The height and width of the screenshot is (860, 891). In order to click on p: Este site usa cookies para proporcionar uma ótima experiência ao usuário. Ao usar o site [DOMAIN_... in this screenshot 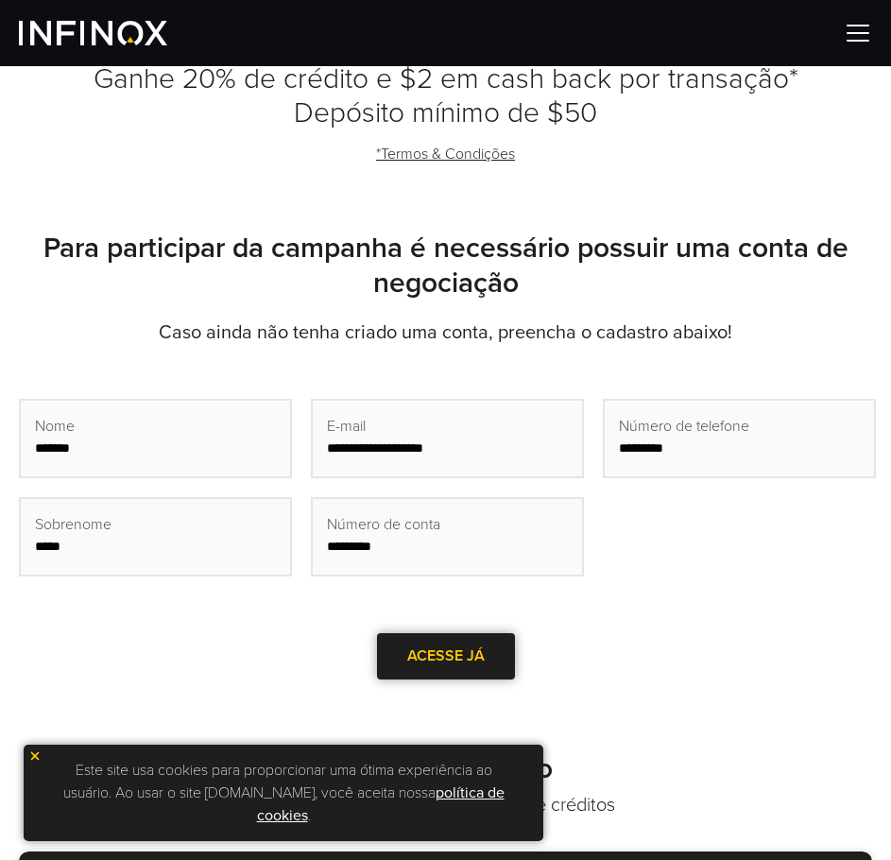, I will do `click(284, 793)`.